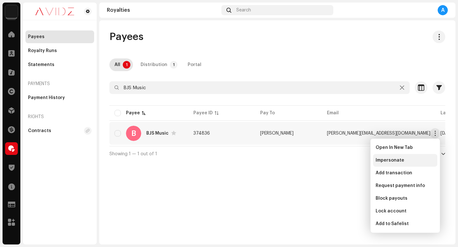  Describe the element at coordinates (39, 131) in the screenshot. I see `div: Contracts` at that location.